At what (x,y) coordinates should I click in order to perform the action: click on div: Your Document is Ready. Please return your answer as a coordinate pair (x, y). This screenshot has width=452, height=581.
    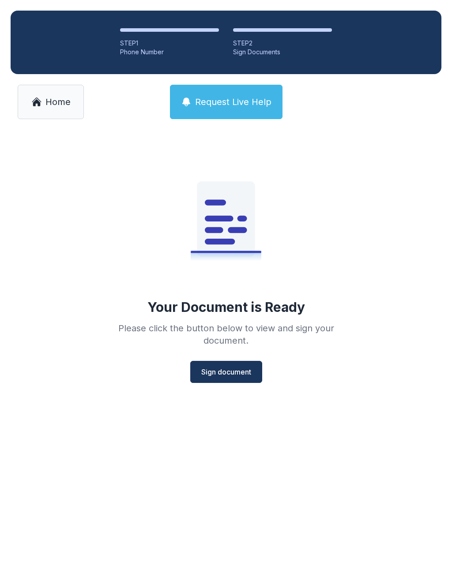
    Looking at the image, I should click on (226, 307).